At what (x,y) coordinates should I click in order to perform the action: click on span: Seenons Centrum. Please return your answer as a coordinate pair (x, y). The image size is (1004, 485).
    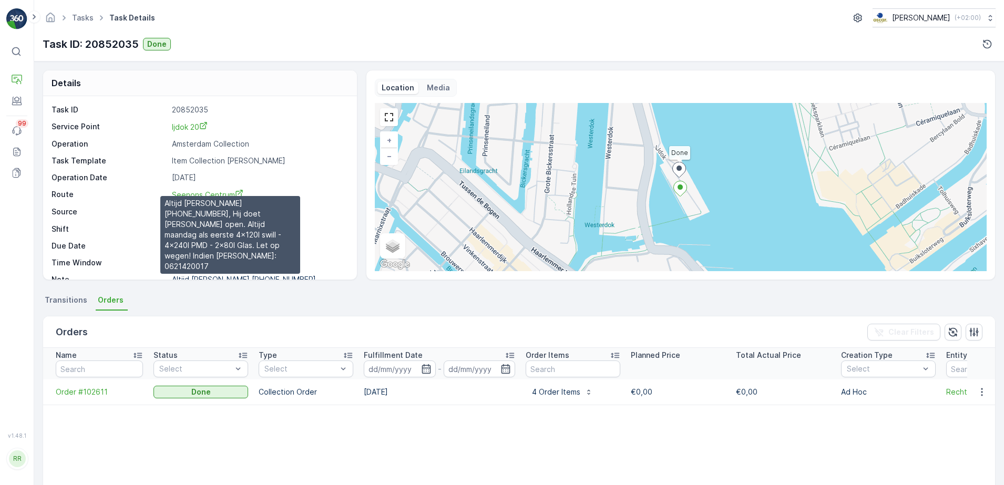
    Looking at the image, I should click on (208, 194).